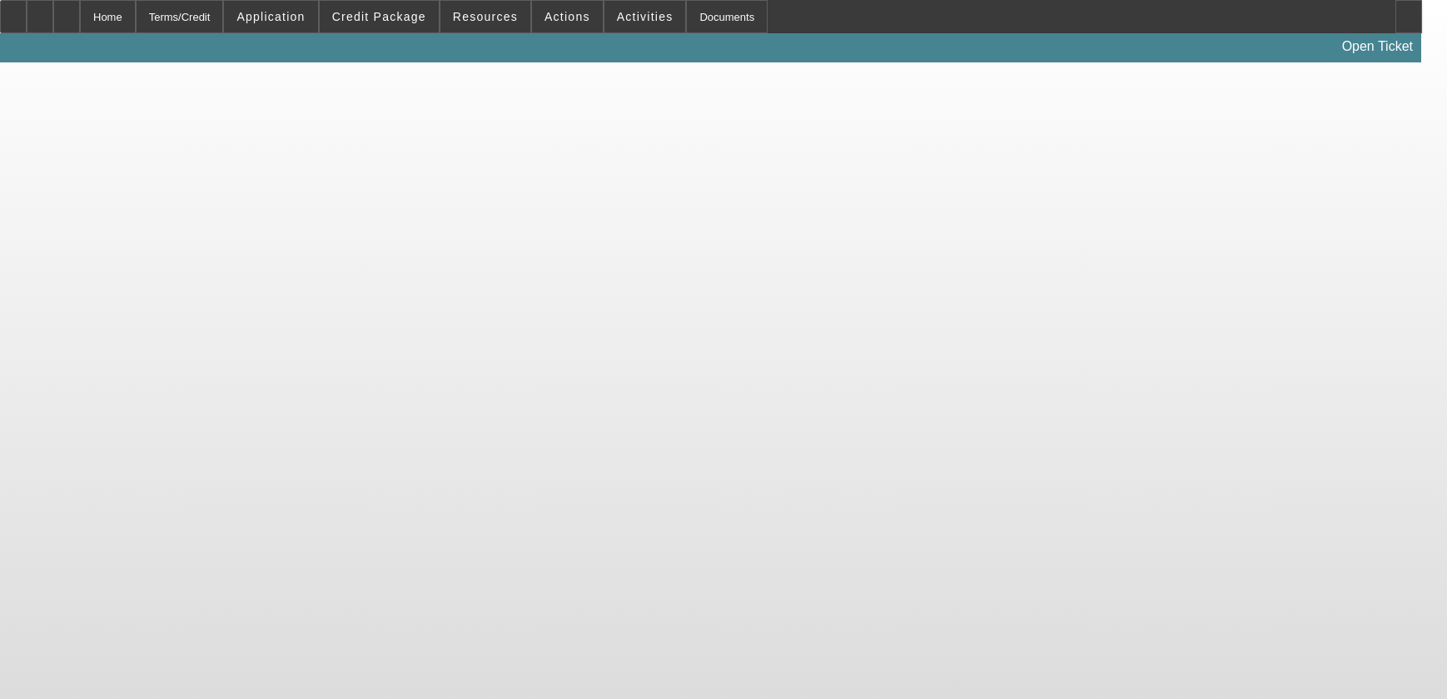 The image size is (1447, 699). I want to click on button: Actions, so click(567, 17).